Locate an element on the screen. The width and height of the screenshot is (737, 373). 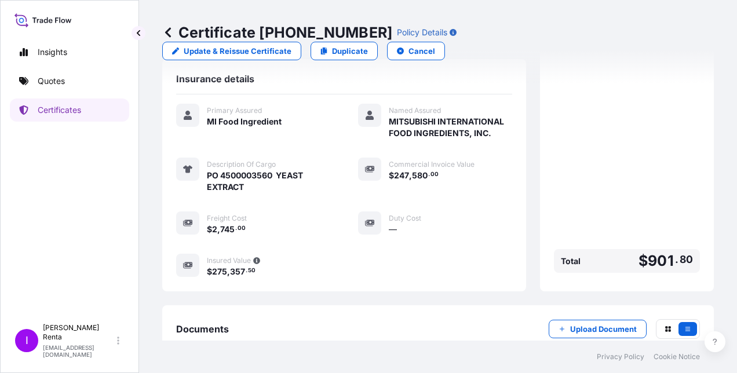
p: Insights is located at coordinates (52, 52).